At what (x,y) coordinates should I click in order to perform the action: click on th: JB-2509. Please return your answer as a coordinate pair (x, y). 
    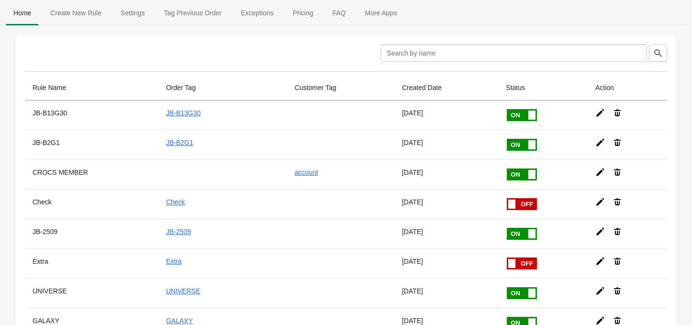
    Looking at the image, I should click on (91, 233).